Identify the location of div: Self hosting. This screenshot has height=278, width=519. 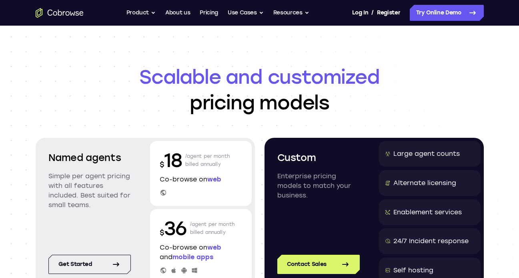
(414, 270).